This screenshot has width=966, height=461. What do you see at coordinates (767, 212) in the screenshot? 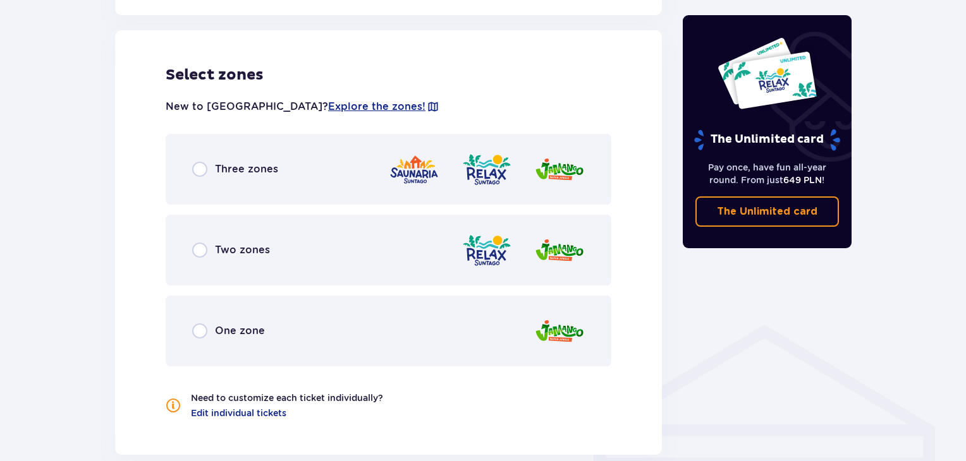
I see `a: The Unlimited card` at bounding box center [767, 212].